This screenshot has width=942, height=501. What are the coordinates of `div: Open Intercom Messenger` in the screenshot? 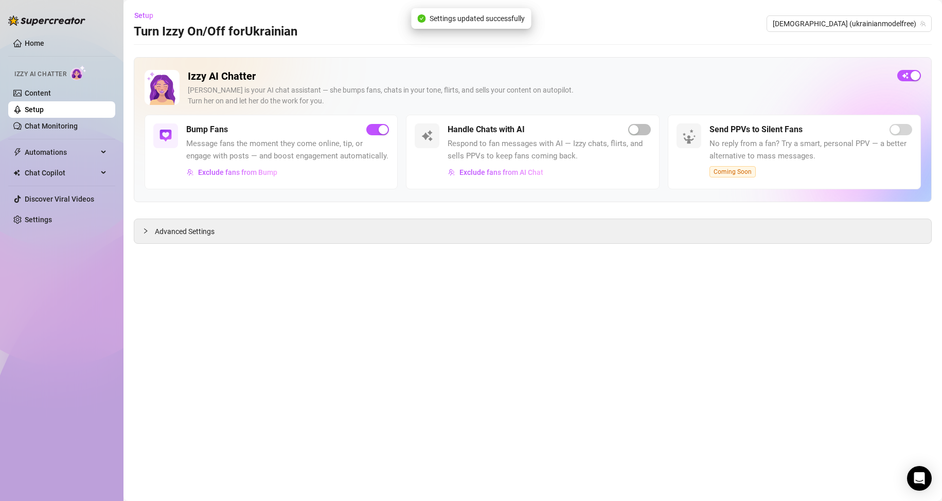 It's located at (919, 478).